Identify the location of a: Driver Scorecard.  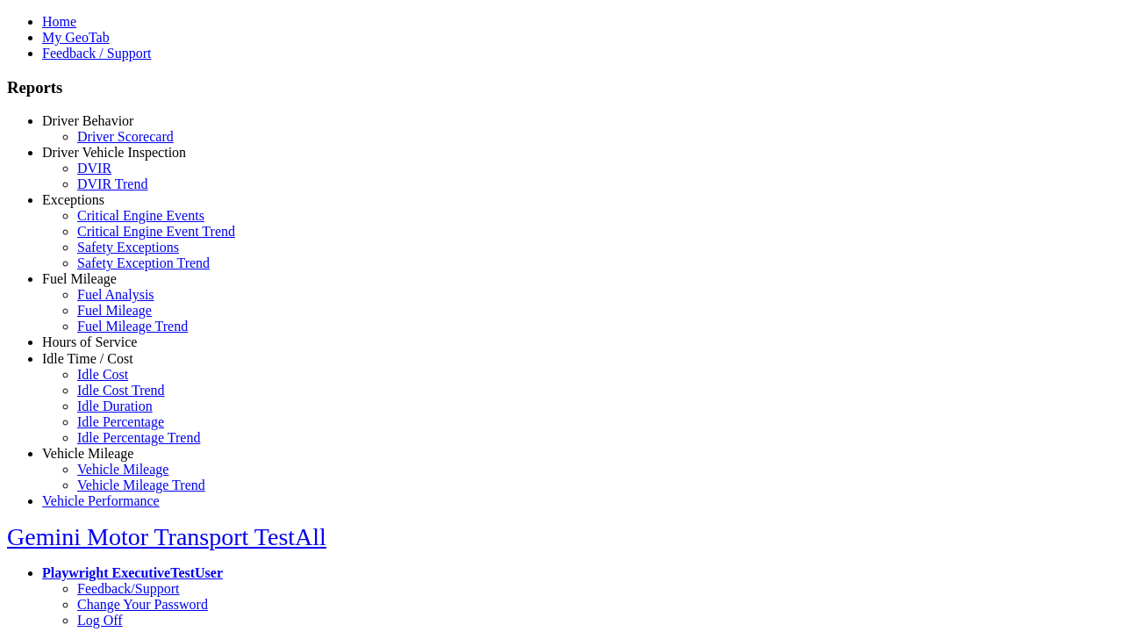
(126, 136).